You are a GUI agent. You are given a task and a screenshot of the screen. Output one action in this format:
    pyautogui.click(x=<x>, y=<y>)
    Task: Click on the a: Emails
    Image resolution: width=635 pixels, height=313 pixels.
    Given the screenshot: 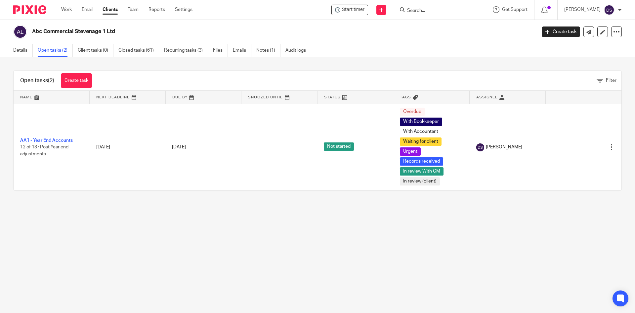 What is the action you would take?
    pyautogui.click(x=242, y=50)
    